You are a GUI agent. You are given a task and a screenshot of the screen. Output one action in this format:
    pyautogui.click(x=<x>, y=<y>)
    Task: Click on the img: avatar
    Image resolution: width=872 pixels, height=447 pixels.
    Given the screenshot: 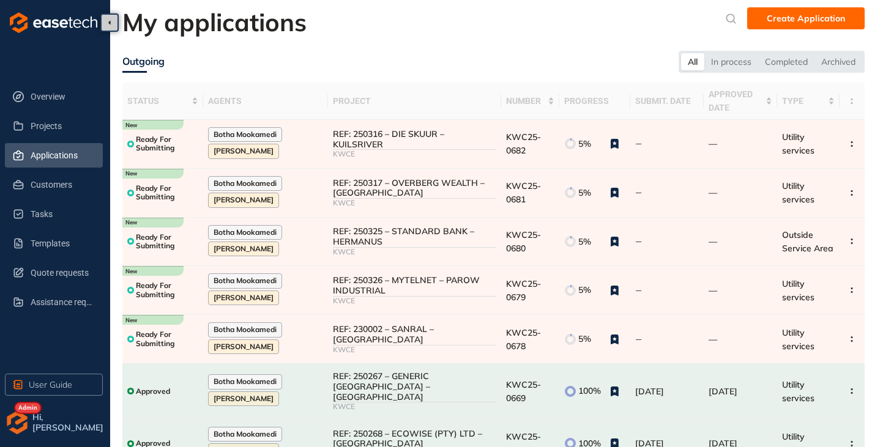 What is the action you would take?
    pyautogui.click(x=17, y=423)
    